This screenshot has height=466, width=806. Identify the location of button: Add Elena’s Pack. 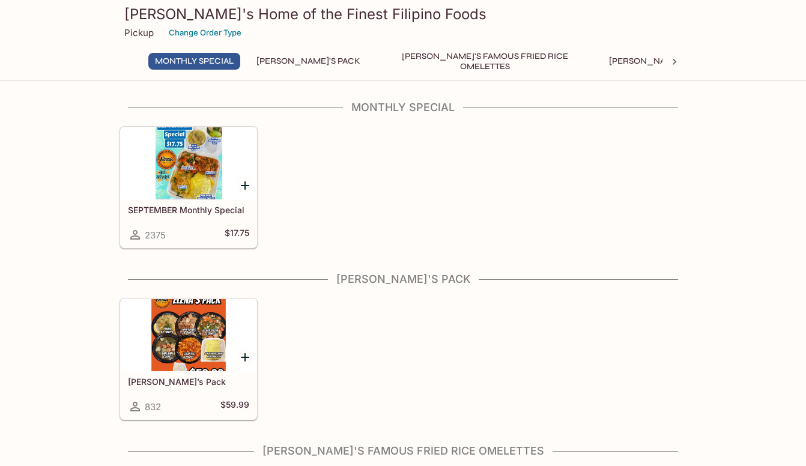
(245, 357).